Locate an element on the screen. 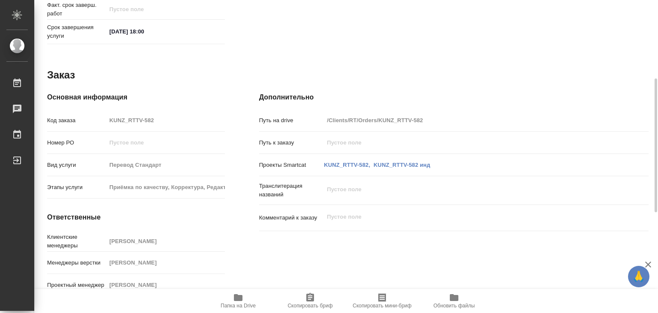  p: Вид услуги is located at coordinates (77, 165).